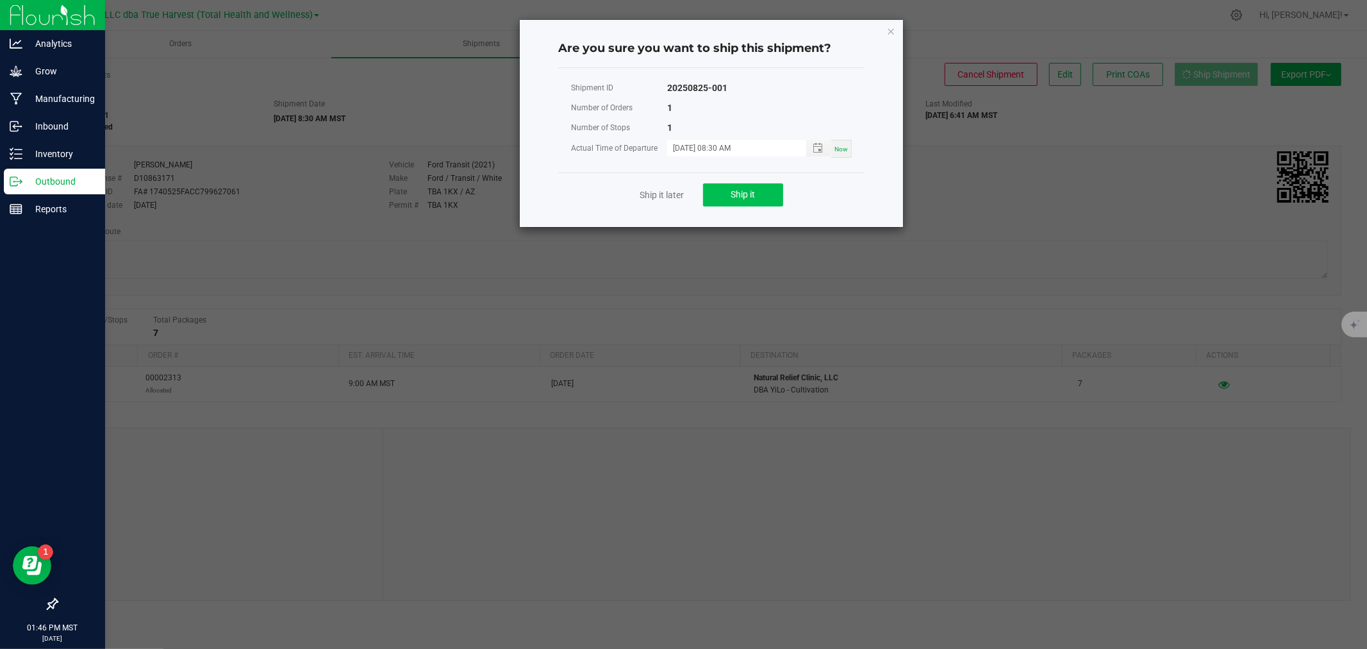 This screenshot has width=1367, height=649. What do you see at coordinates (619, 108) in the screenshot?
I see `div: Number of Orders` at bounding box center [619, 108].